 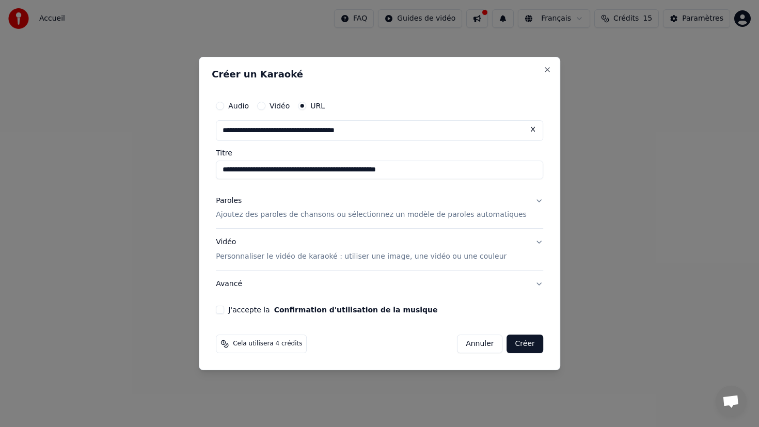 I want to click on button: Avancé, so click(x=380, y=284).